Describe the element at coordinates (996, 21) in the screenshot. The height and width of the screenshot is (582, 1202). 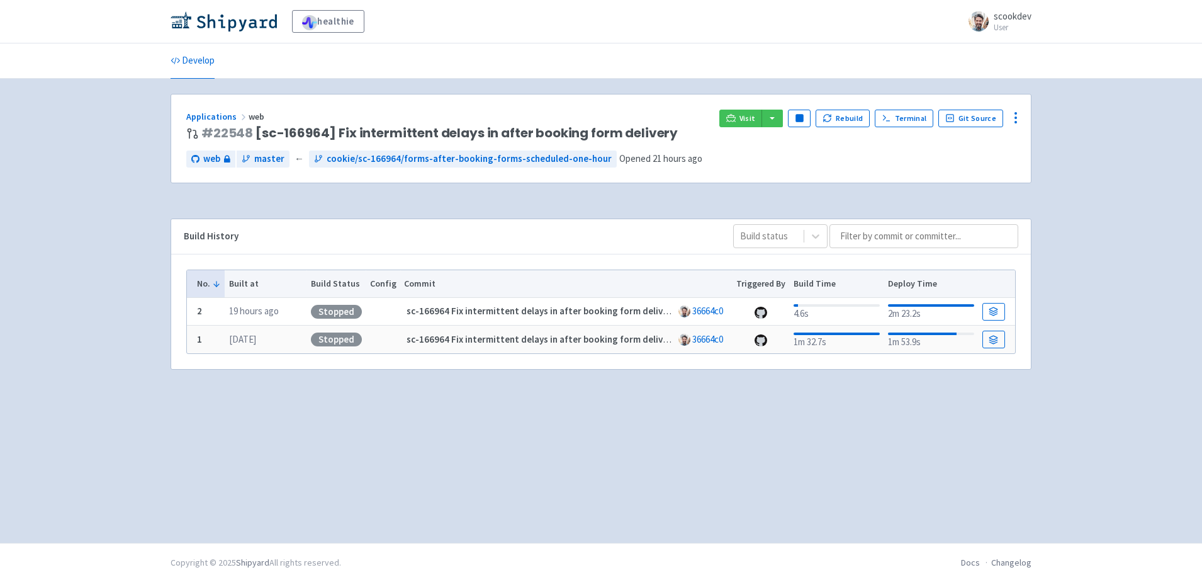
I see `a: scookdev User` at that location.